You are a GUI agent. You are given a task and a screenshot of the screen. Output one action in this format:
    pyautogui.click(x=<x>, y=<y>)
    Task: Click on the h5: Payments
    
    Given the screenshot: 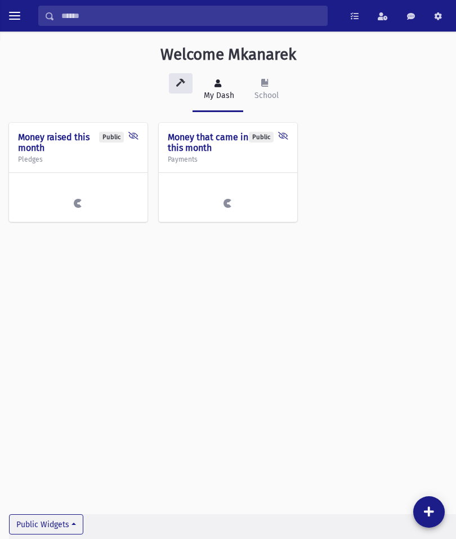 What is the action you would take?
    pyautogui.click(x=228, y=159)
    